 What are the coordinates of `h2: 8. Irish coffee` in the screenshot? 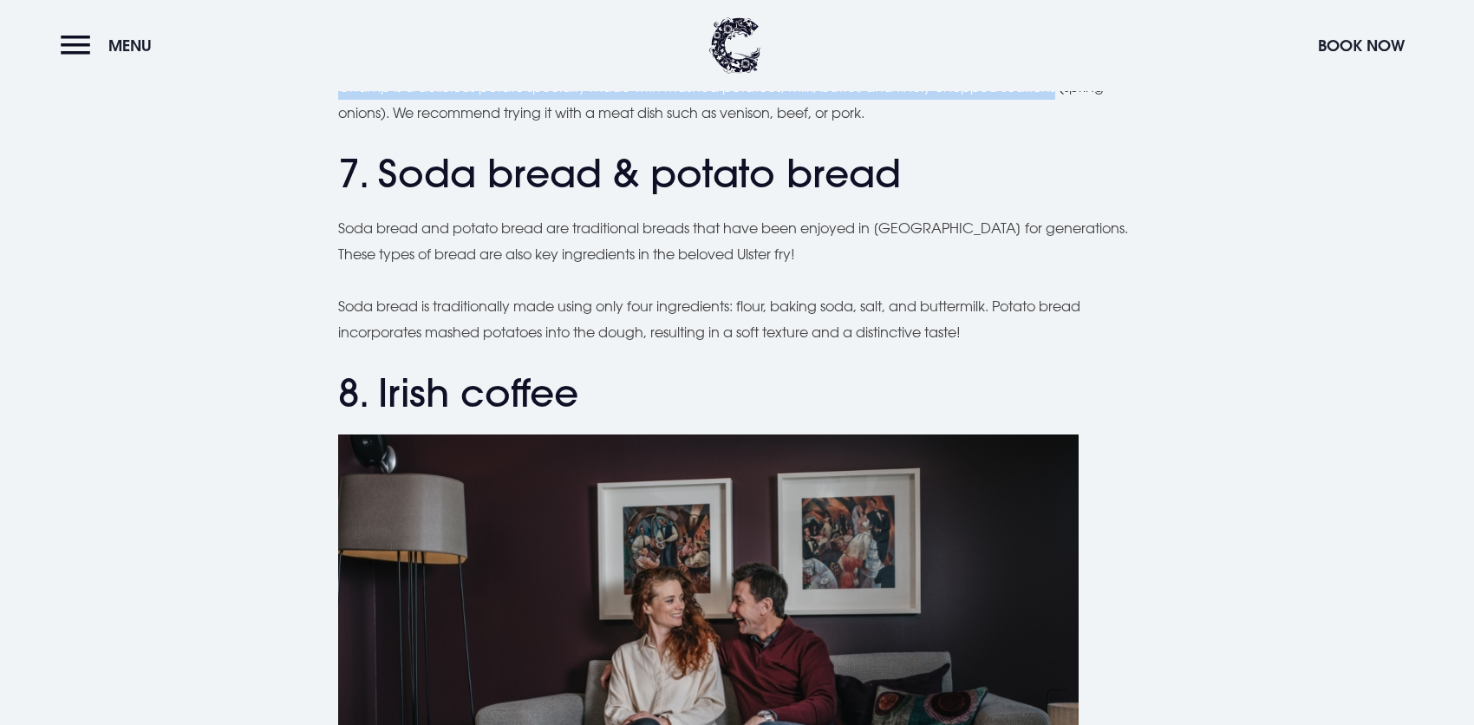 It's located at (737, 393).